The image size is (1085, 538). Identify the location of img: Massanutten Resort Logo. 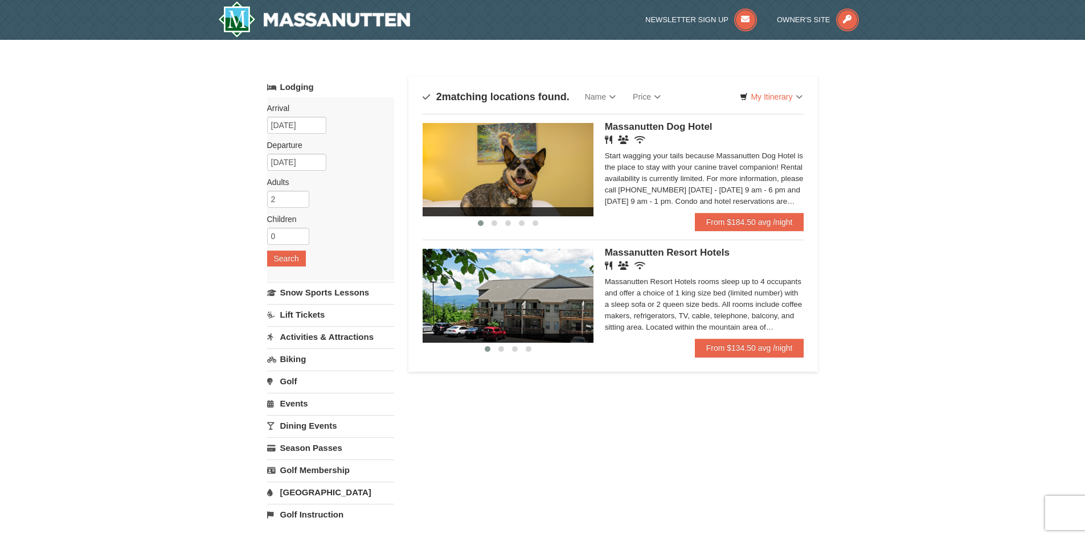
(314, 19).